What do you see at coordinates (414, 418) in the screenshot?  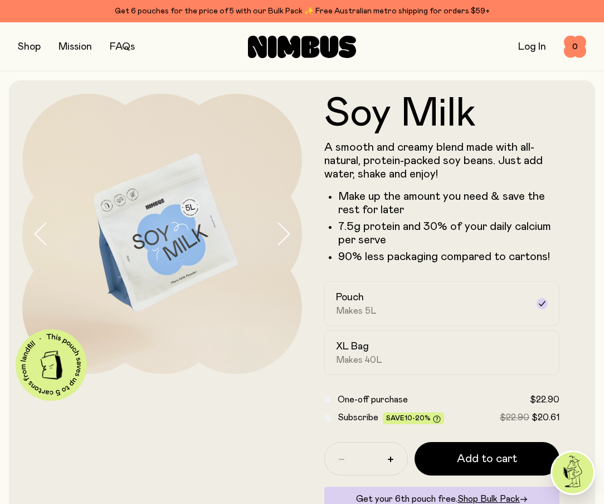 I see `span: Save` at bounding box center [414, 418].